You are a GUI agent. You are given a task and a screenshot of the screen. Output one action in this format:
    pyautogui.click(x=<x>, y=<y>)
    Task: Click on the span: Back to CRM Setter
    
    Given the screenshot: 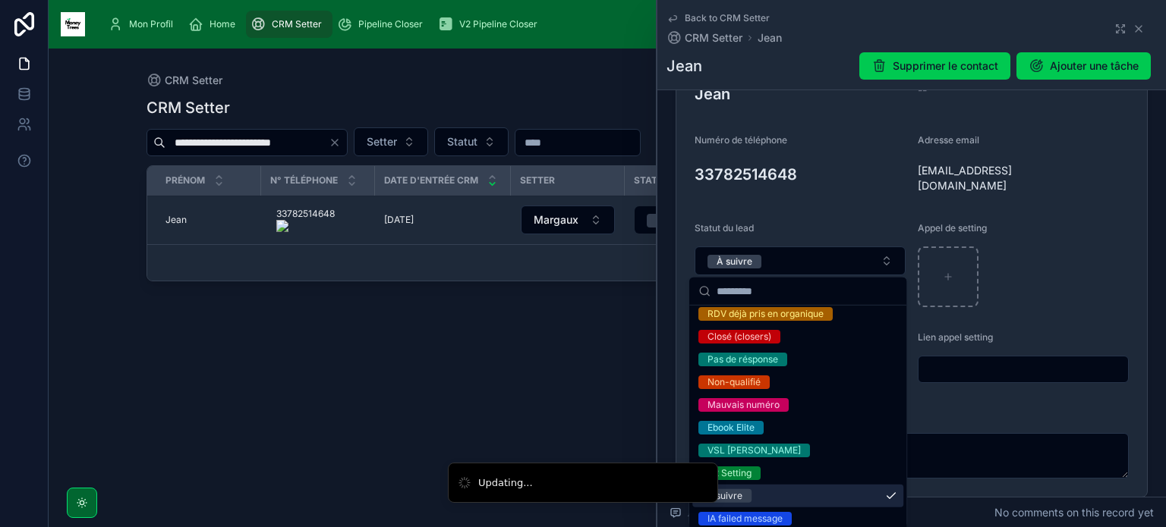 What is the action you would take?
    pyautogui.click(x=727, y=18)
    